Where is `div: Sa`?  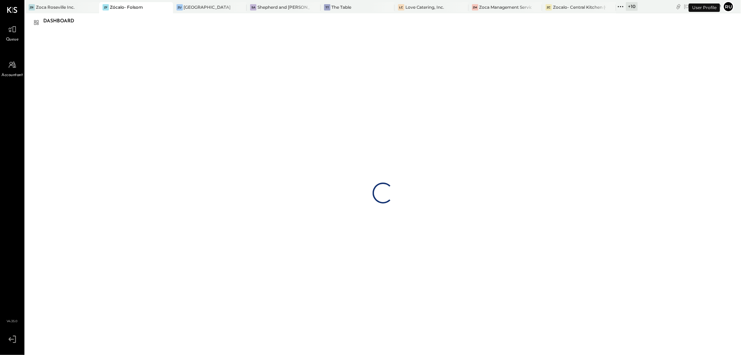 div: Sa is located at coordinates (253, 7).